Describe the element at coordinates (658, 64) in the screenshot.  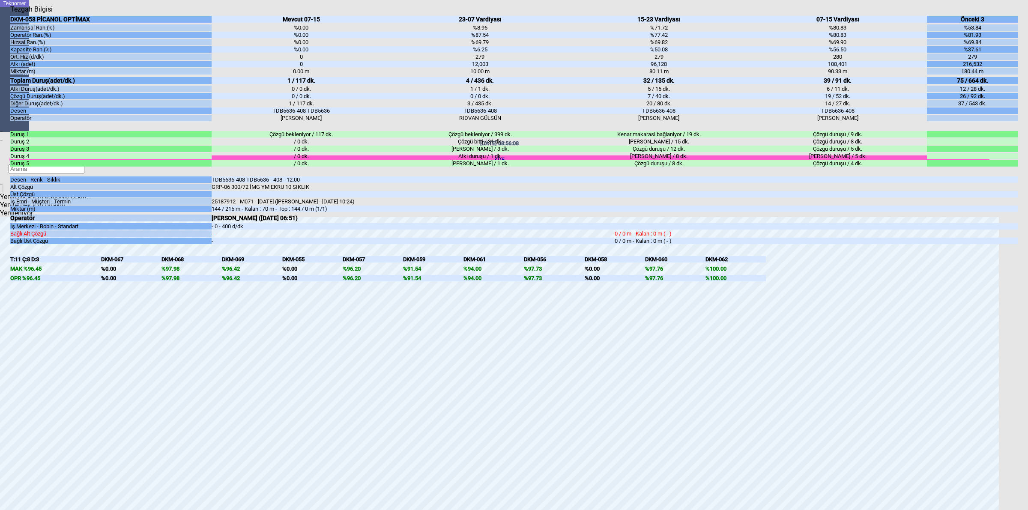
I see `div: 96,128` at that location.